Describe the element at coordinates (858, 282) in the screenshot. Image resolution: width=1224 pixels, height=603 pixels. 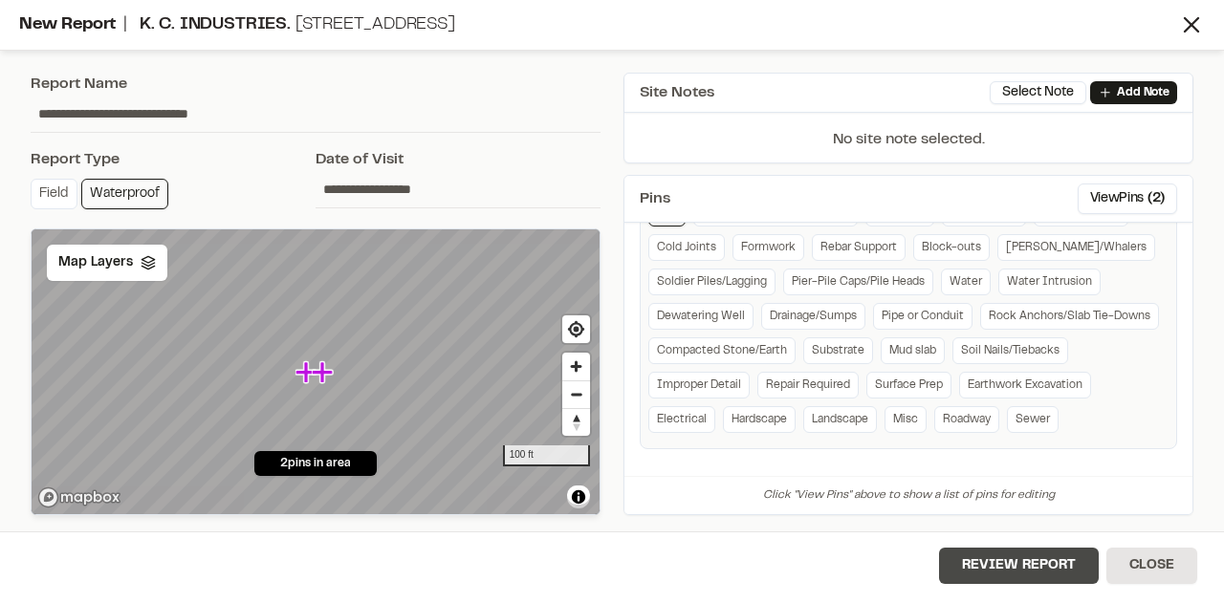
I see `a: Pier-Pile Caps/Pile Heads` at that location.